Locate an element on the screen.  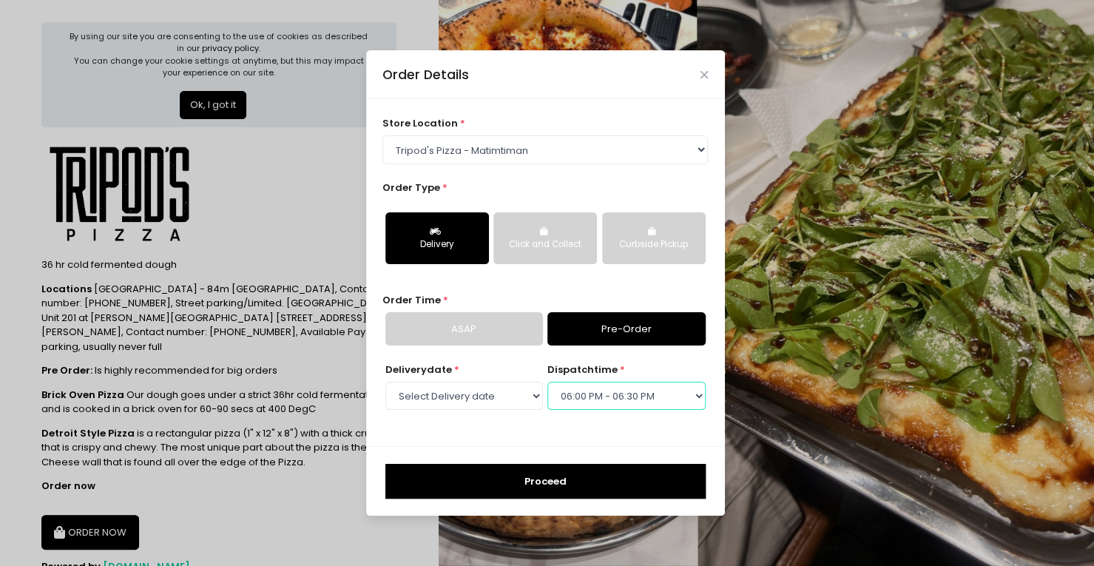
button: Click and Collect is located at coordinates (545, 238).